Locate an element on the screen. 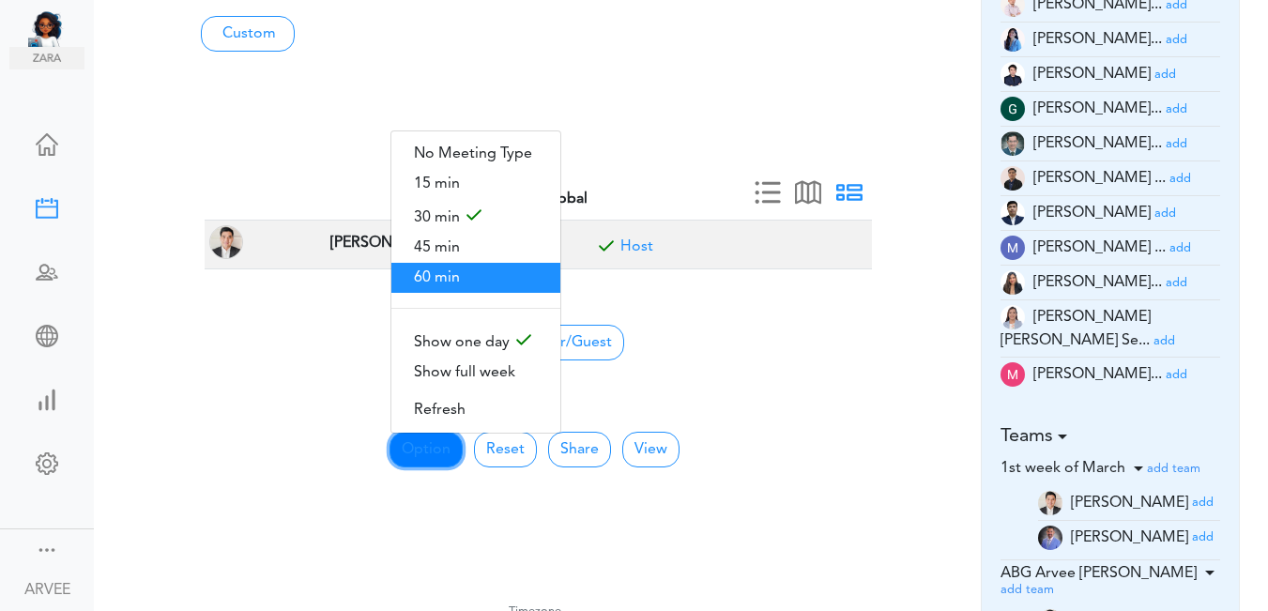 This screenshot has height=611, width=1268. h5: Teams is located at coordinates (1110, 436).